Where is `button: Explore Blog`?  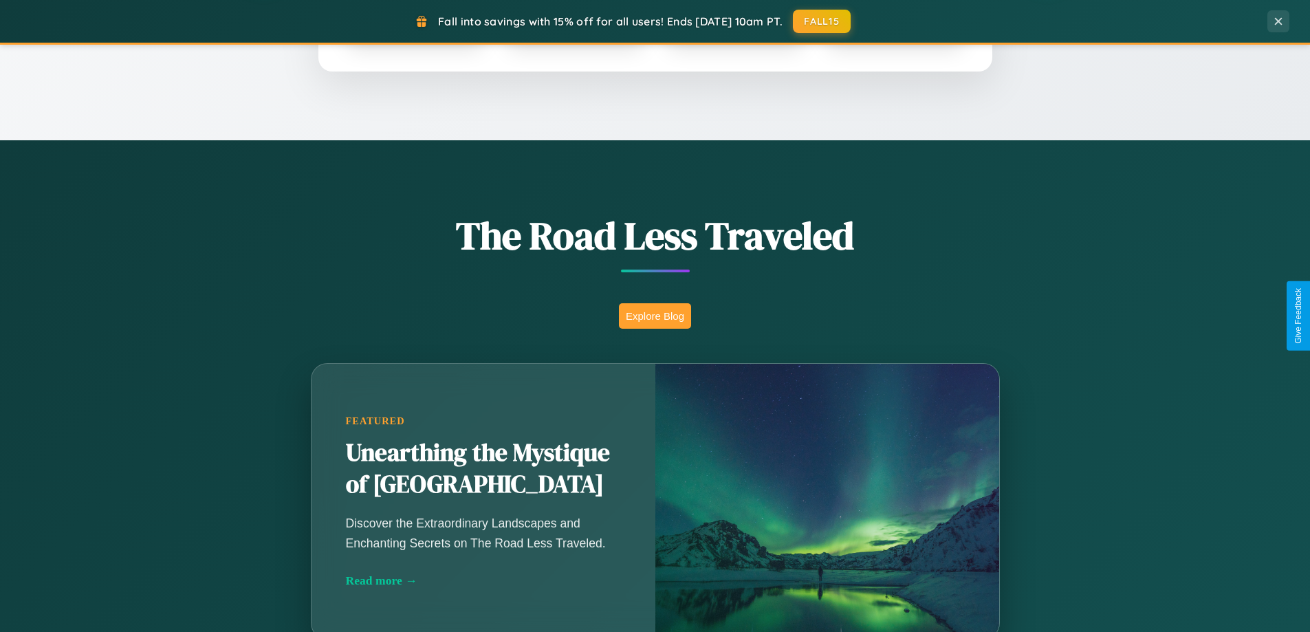 button: Explore Blog is located at coordinates (655, 316).